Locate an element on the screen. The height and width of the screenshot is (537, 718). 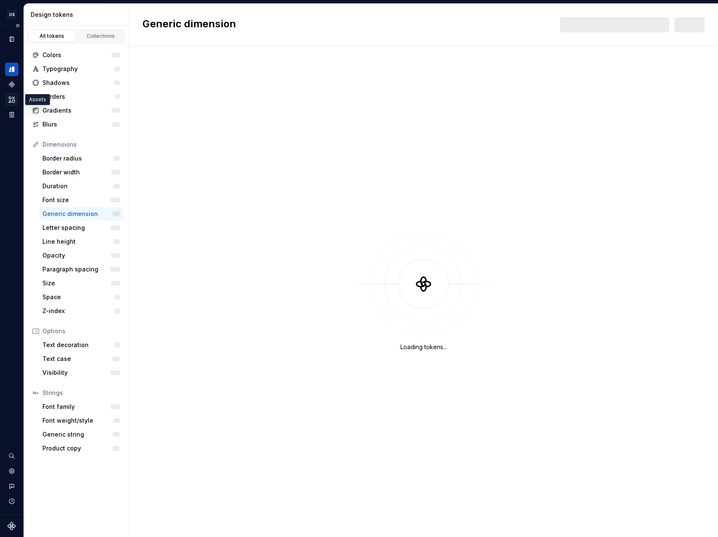
a: Duration is located at coordinates (81, 186).